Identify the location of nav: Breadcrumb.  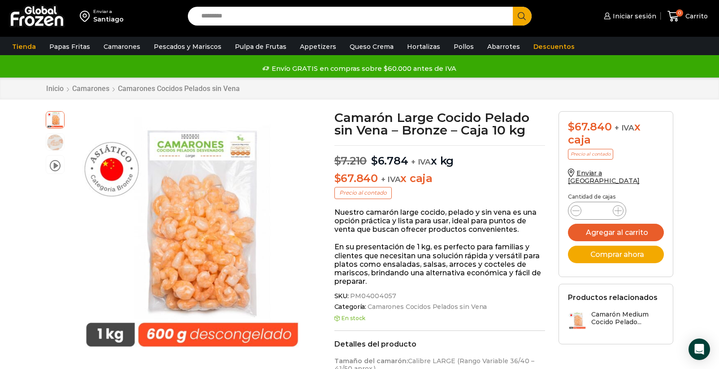
(143, 88).